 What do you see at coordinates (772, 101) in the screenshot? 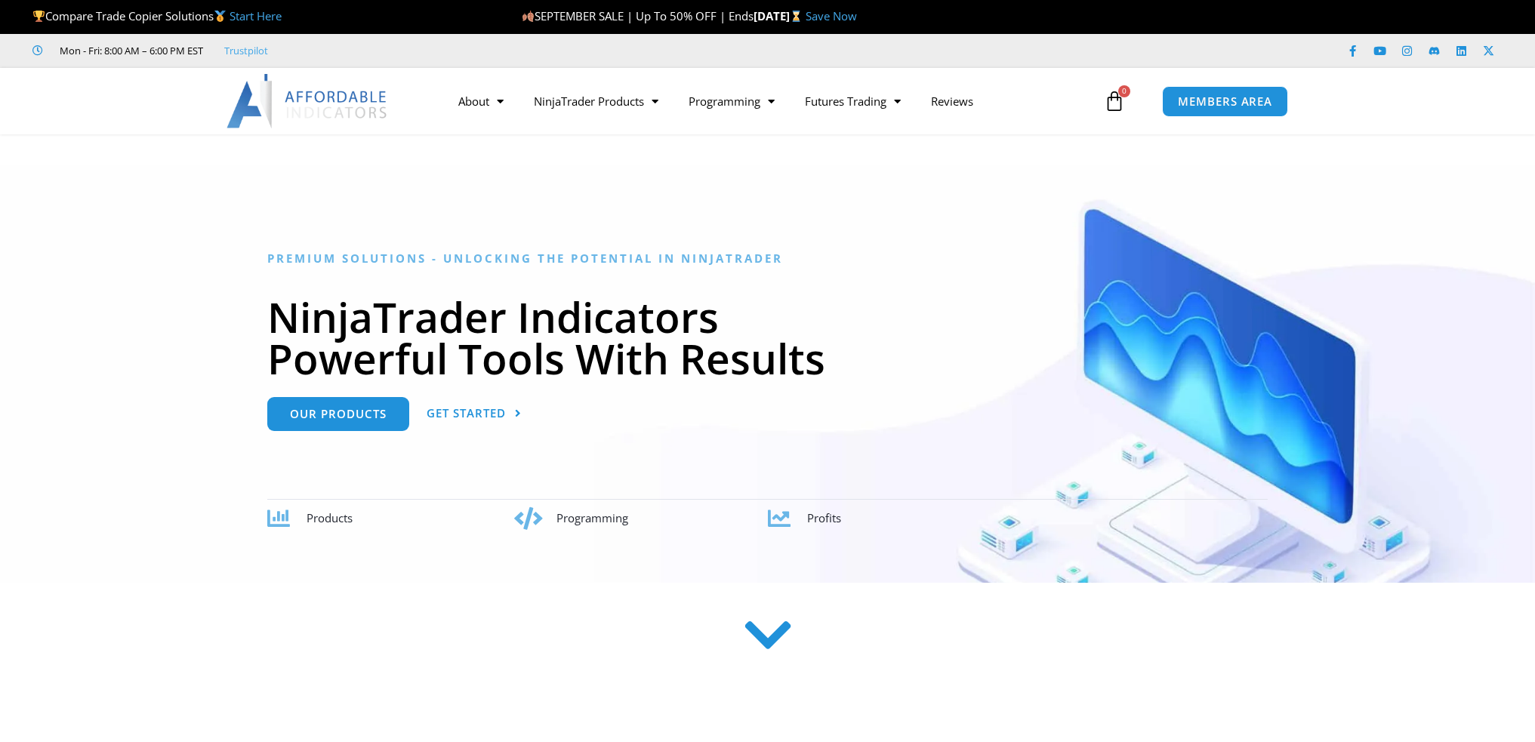
I see `nav: Menu` at bounding box center [772, 101].